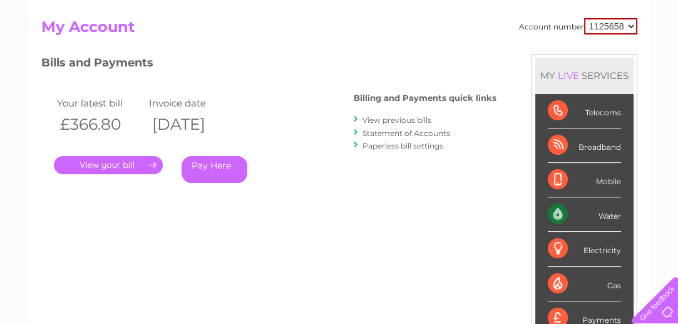 Image resolution: width=678 pixels, height=324 pixels. I want to click on h3: Bills and Payments, so click(269, 65).